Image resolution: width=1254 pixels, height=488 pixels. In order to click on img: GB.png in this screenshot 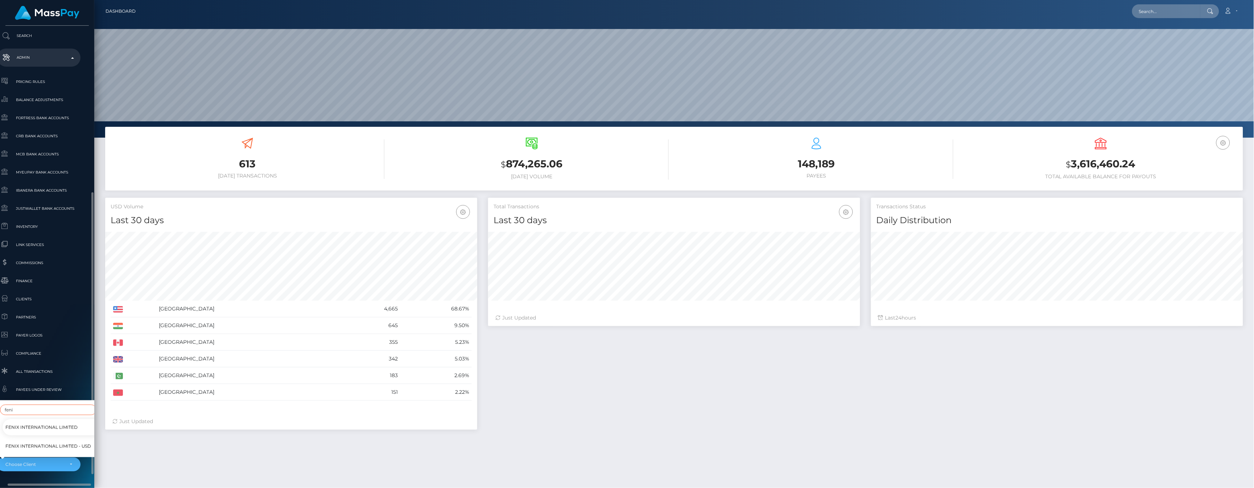, I will do `click(118, 360)`.